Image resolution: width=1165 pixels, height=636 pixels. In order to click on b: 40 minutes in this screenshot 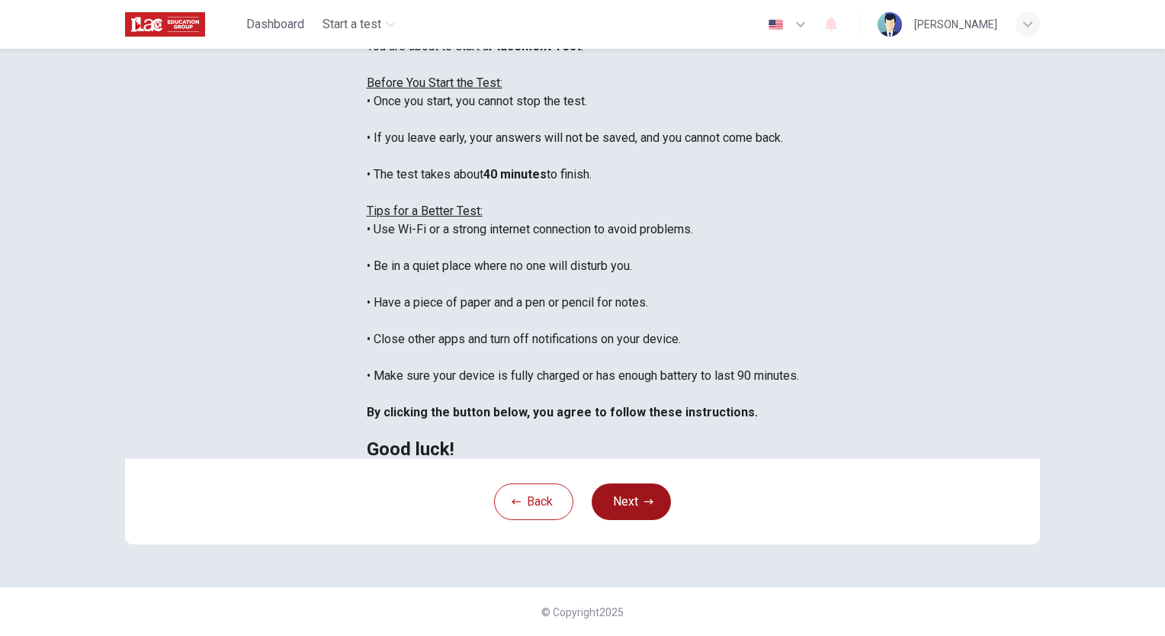, I will do `click(515, 174)`.